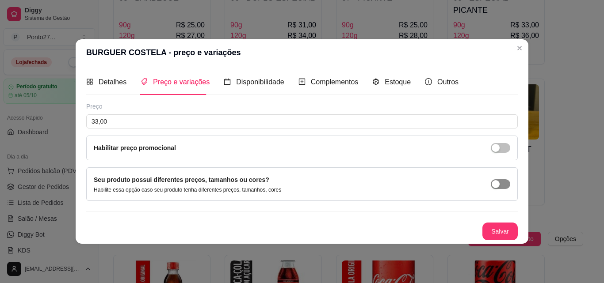 This screenshot has height=283, width=604. I want to click on span: plus-square, so click(302, 82).